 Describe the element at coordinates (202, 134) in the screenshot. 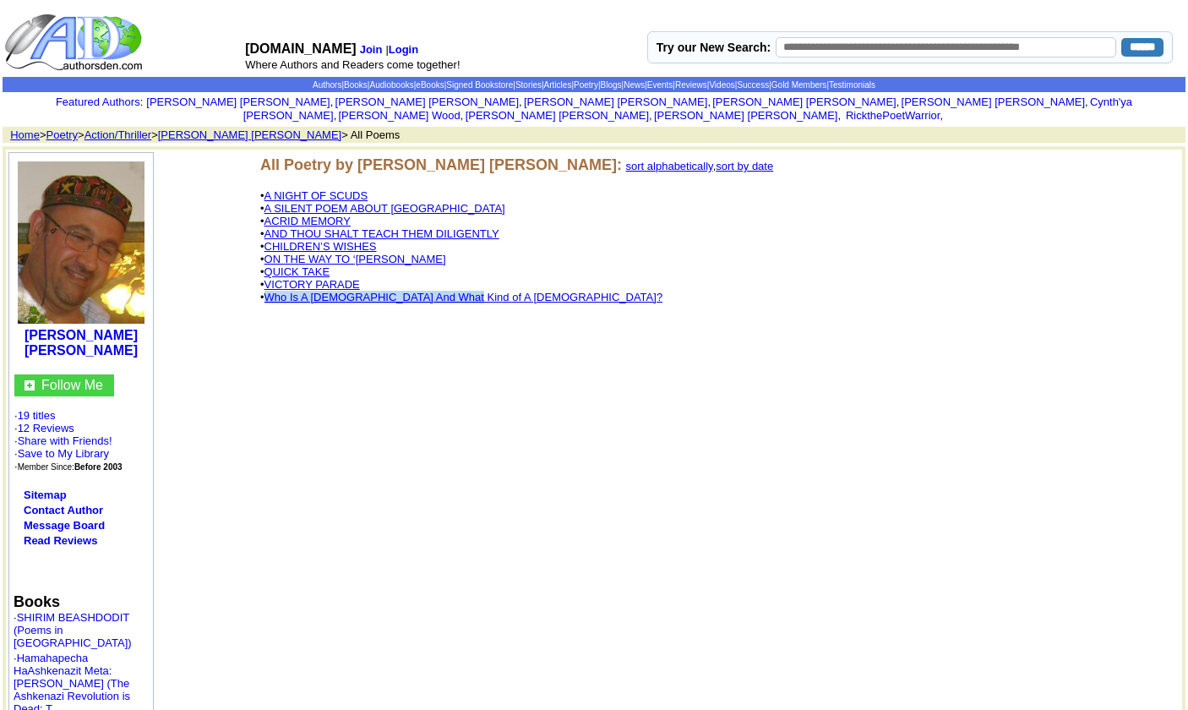

I see `font: > > > > All Poems` at that location.